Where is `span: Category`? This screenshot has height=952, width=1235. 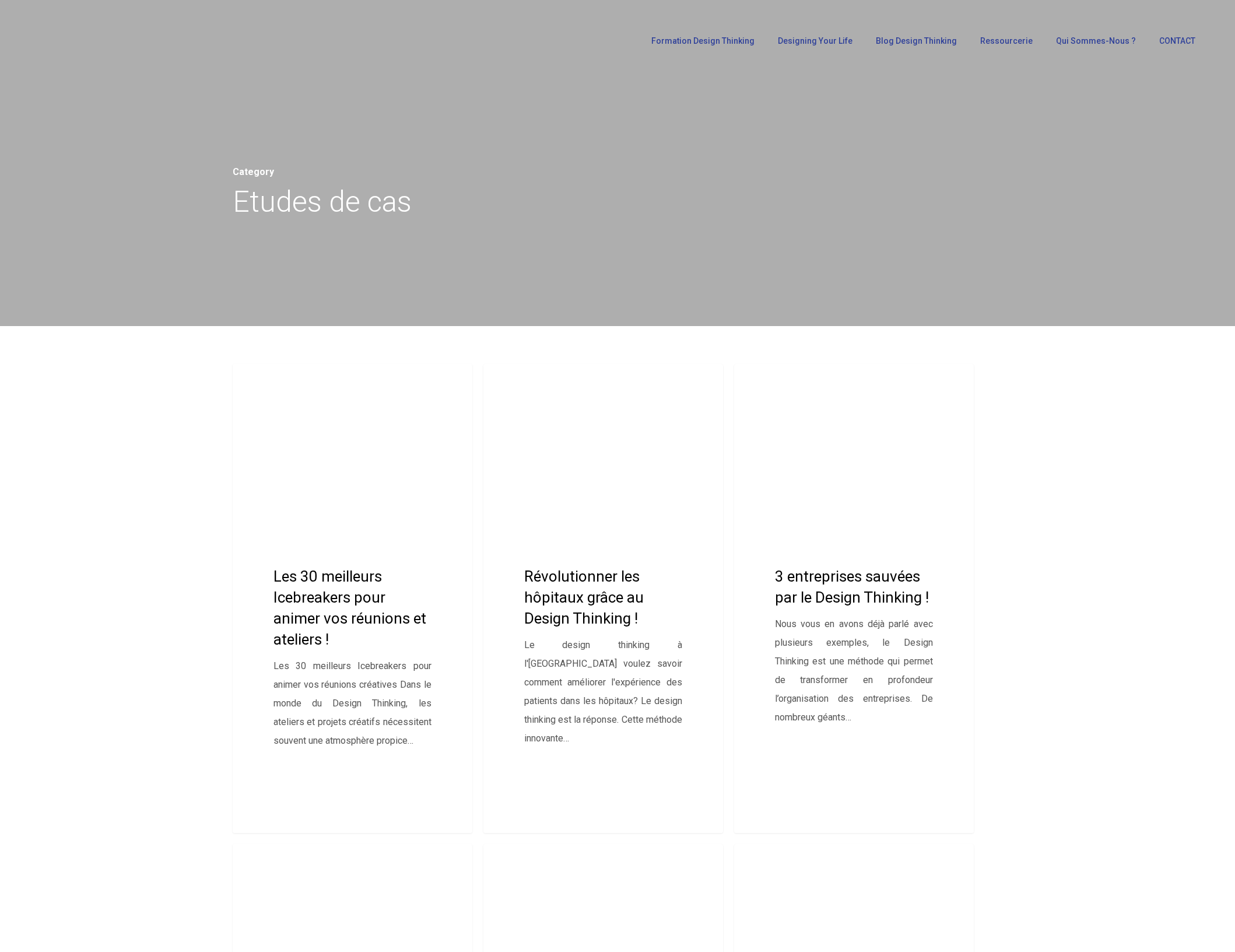
span: Category is located at coordinates (253, 171).